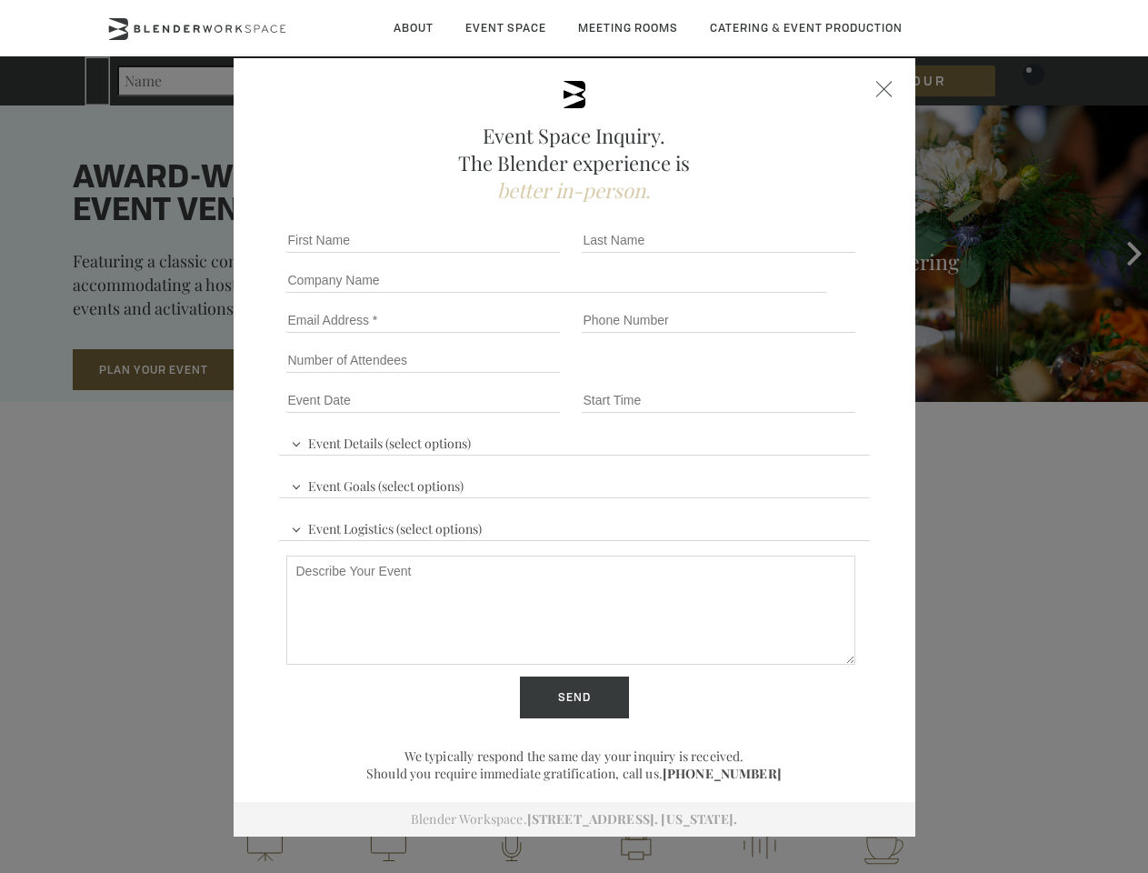 Image resolution: width=1148 pixels, height=873 pixels. Describe the element at coordinates (423, 360) in the screenshot. I see `input: Number of Attendees` at that location.